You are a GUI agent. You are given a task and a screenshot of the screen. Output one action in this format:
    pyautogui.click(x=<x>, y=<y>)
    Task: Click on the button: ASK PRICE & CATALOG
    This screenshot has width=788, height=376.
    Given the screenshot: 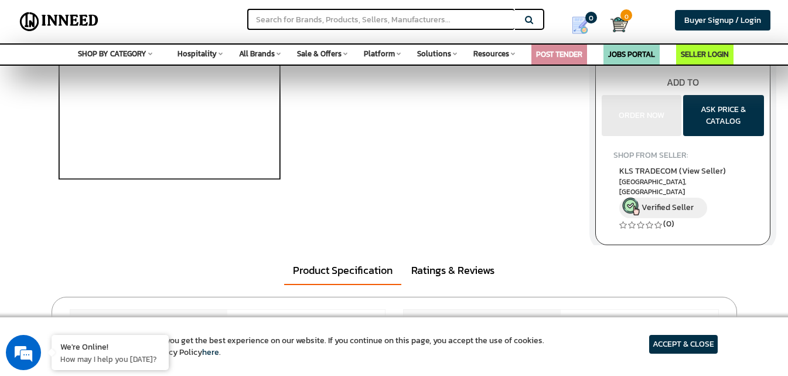 What is the action you would take?
    pyautogui.click(x=724, y=115)
    